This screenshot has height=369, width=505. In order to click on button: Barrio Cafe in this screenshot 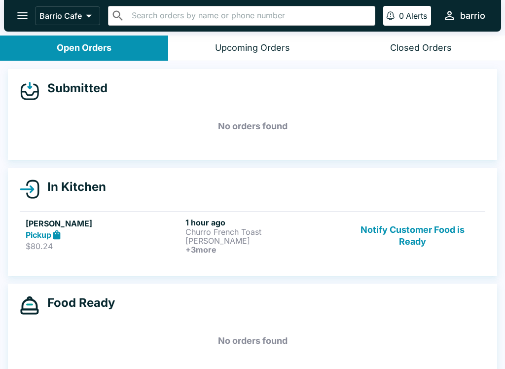, I will do `click(68, 16)`.